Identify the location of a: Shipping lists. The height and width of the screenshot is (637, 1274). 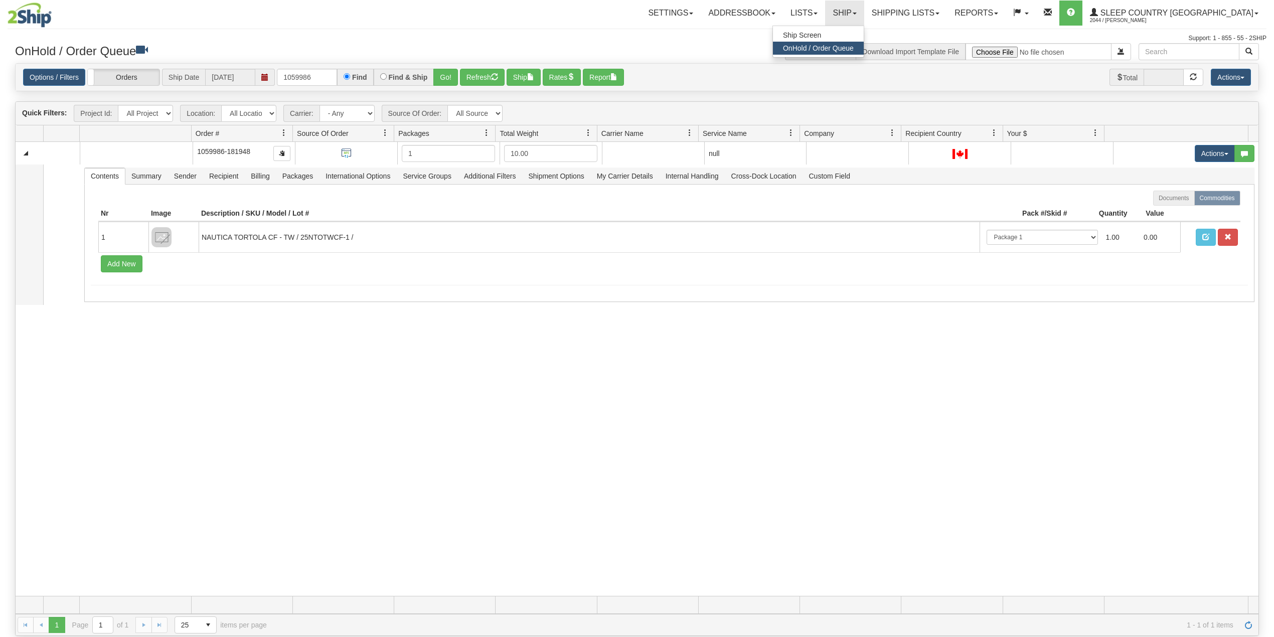
(905, 13).